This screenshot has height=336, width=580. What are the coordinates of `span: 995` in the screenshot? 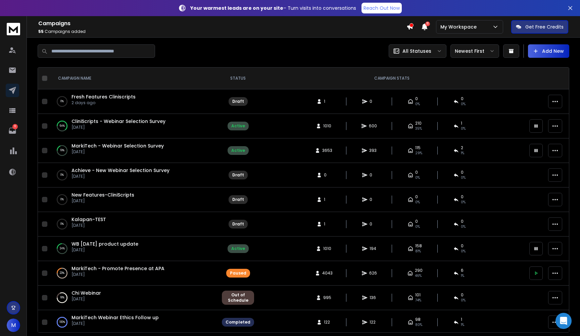 It's located at (327, 297).